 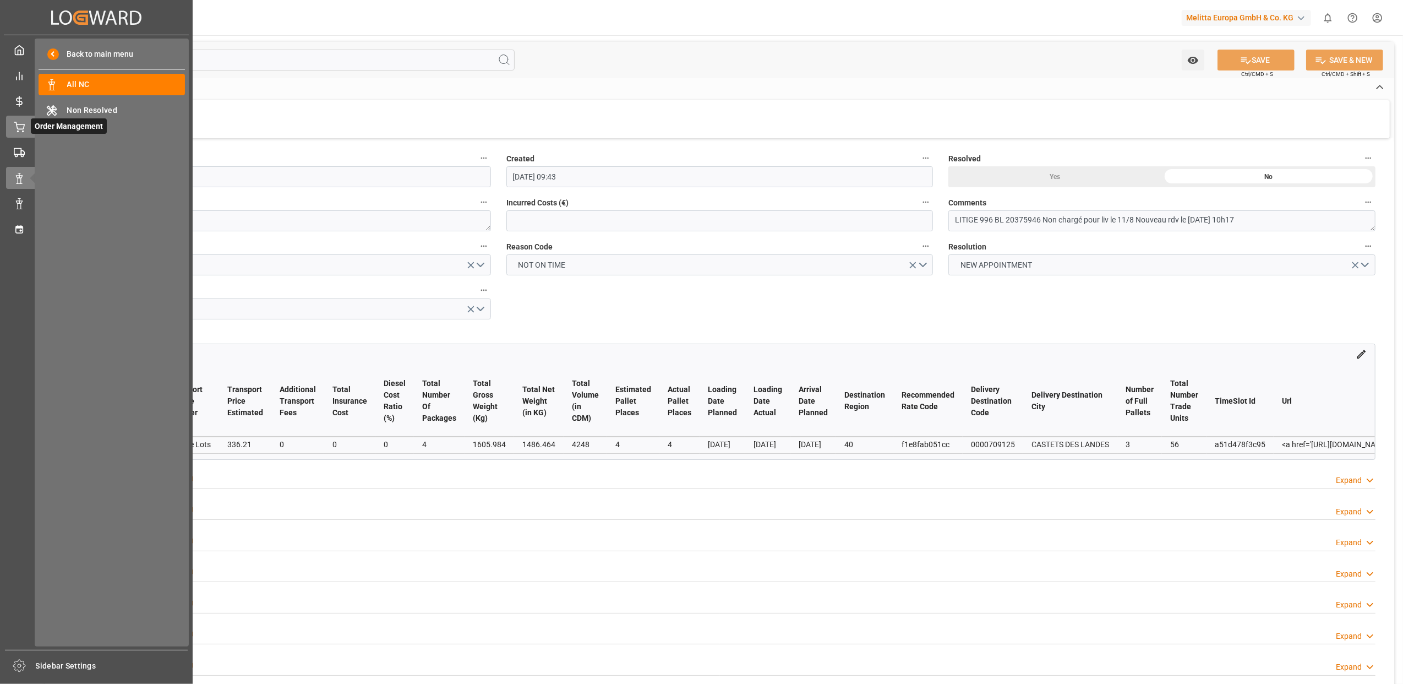 I want to click on th: Total Insurance Cost, so click(x=350, y=401).